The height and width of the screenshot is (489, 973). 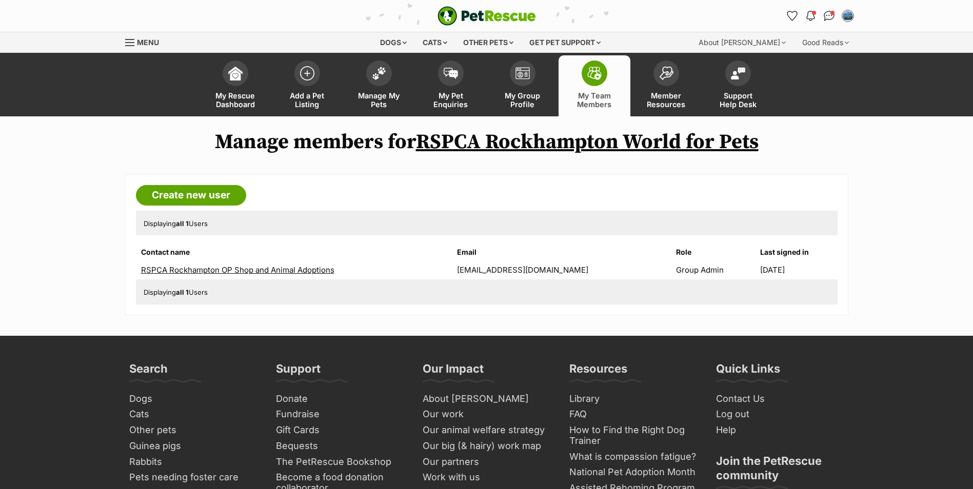 What do you see at coordinates (307, 73) in the screenshot?
I see `img: add-pet-listing-icon-0afa8454b4691262ce3f59096e99ab1cd57d4a30225e0717b998d2c9b9846f56.svg` at bounding box center [307, 73].